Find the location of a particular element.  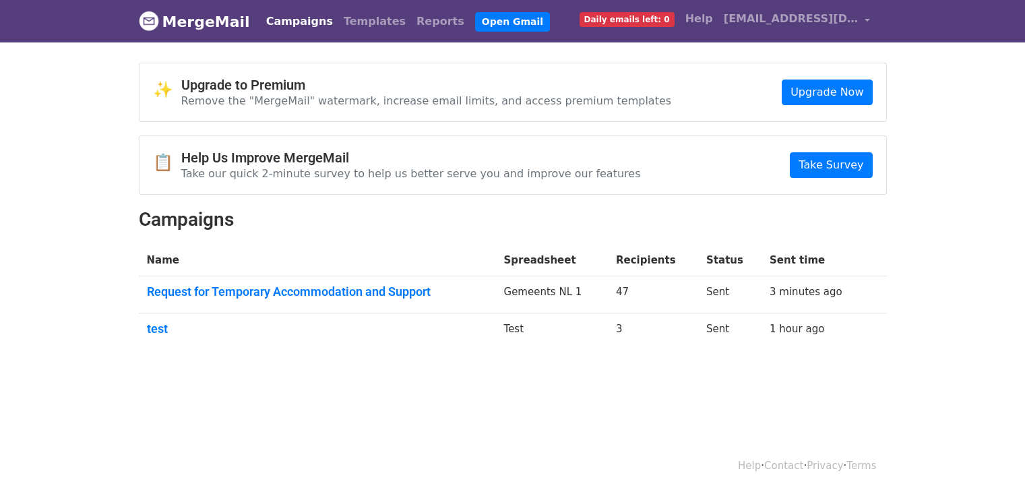

a: MergeMail is located at coordinates (194, 22).